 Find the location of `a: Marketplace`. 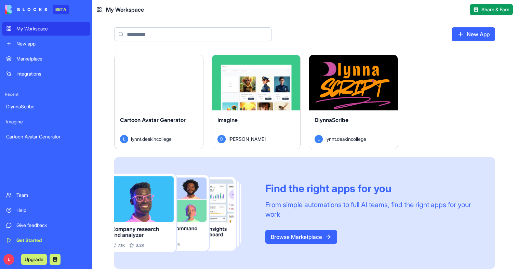

a: Marketplace is located at coordinates (46, 59).